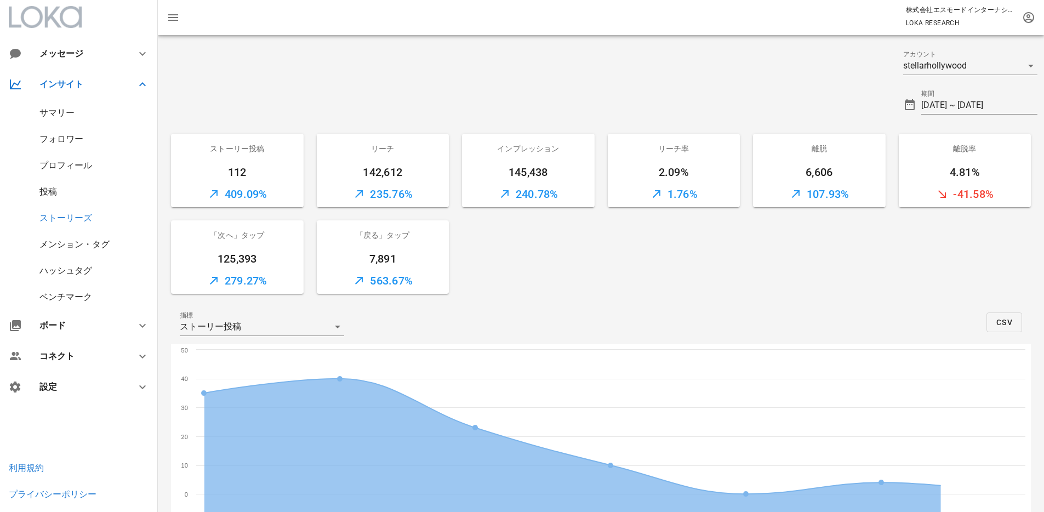 Image resolution: width=1044 pixels, height=512 pixels. Describe the element at coordinates (819, 194) in the screenshot. I see `div: 107.93%` at that location.